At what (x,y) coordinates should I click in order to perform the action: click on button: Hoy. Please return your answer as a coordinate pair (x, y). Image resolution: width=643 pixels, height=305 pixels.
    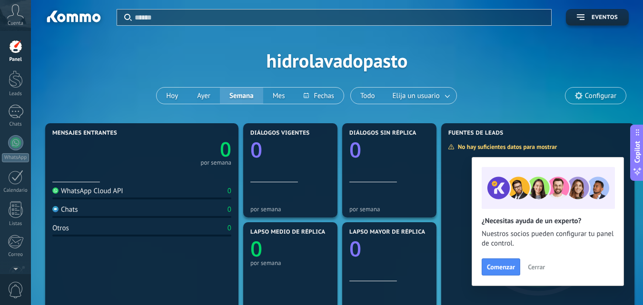
    Looking at the image, I should click on (172, 96).